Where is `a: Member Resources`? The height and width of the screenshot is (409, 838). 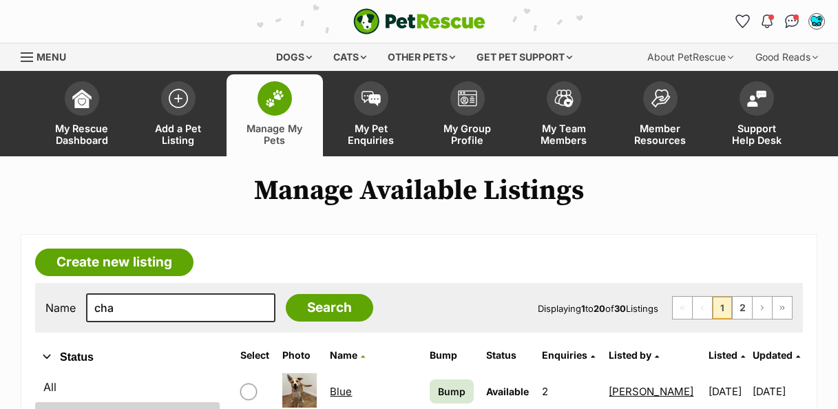
a: Member Resources is located at coordinates (660, 115).